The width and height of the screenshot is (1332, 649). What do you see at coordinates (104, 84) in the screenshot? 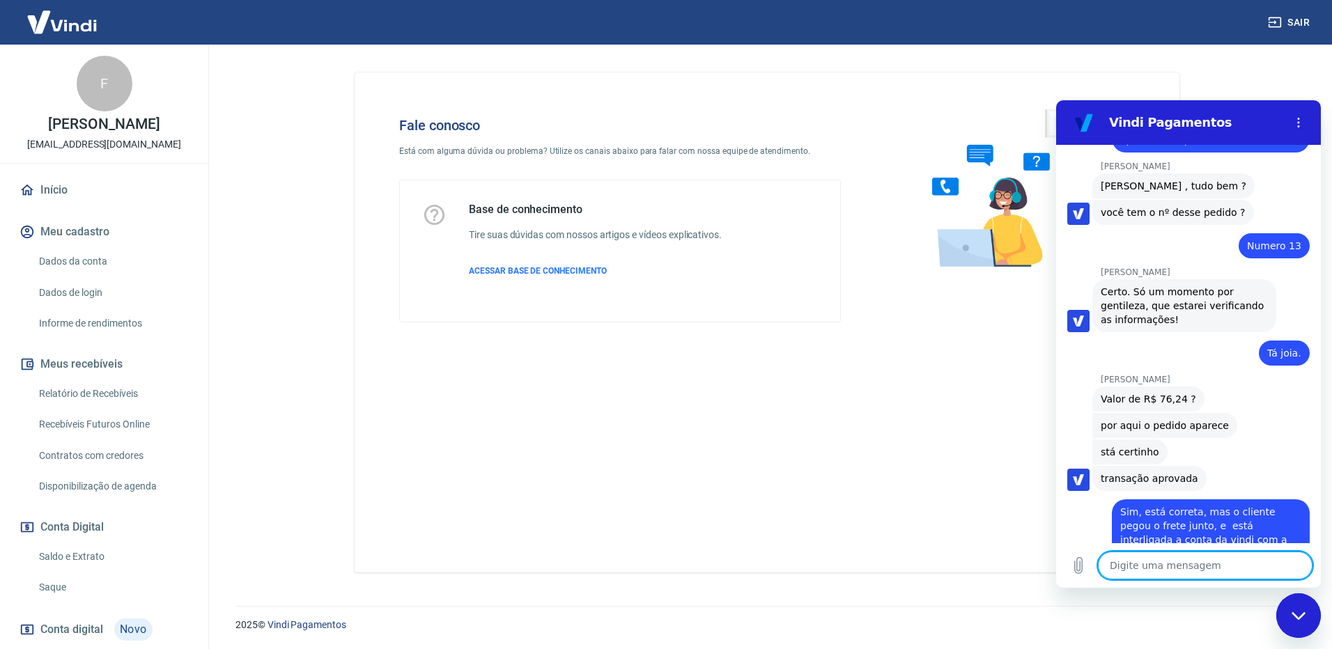
I see `div: F` at bounding box center [104, 84].